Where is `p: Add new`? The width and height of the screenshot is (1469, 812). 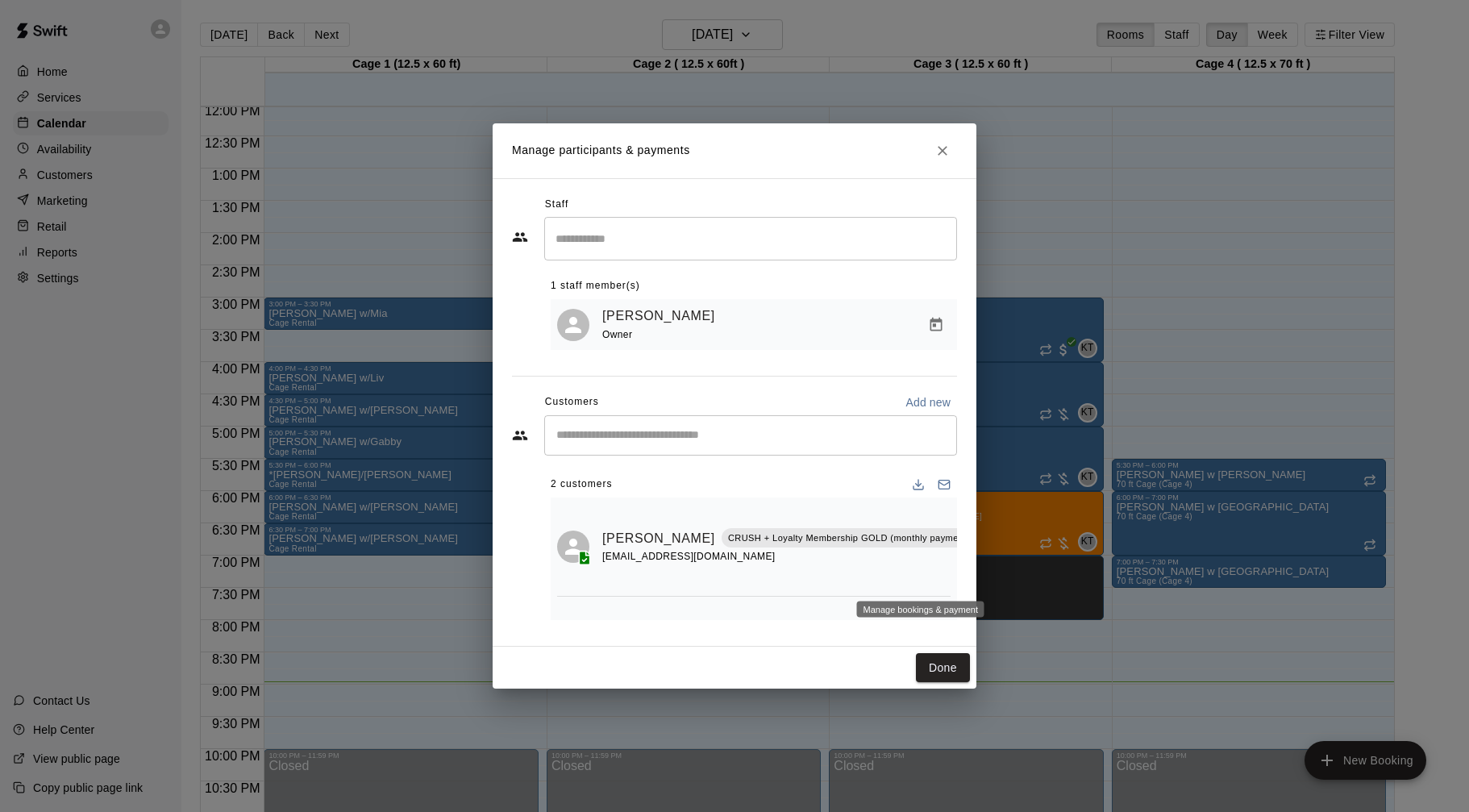
p: Add new is located at coordinates (928, 402).